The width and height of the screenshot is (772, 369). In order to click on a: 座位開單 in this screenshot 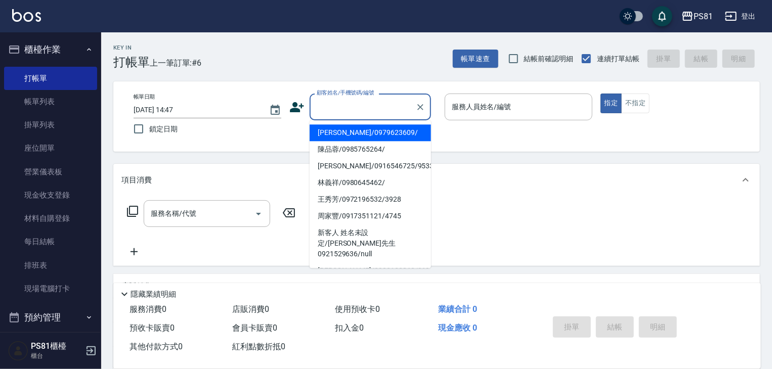, I will do `click(51, 148)`.